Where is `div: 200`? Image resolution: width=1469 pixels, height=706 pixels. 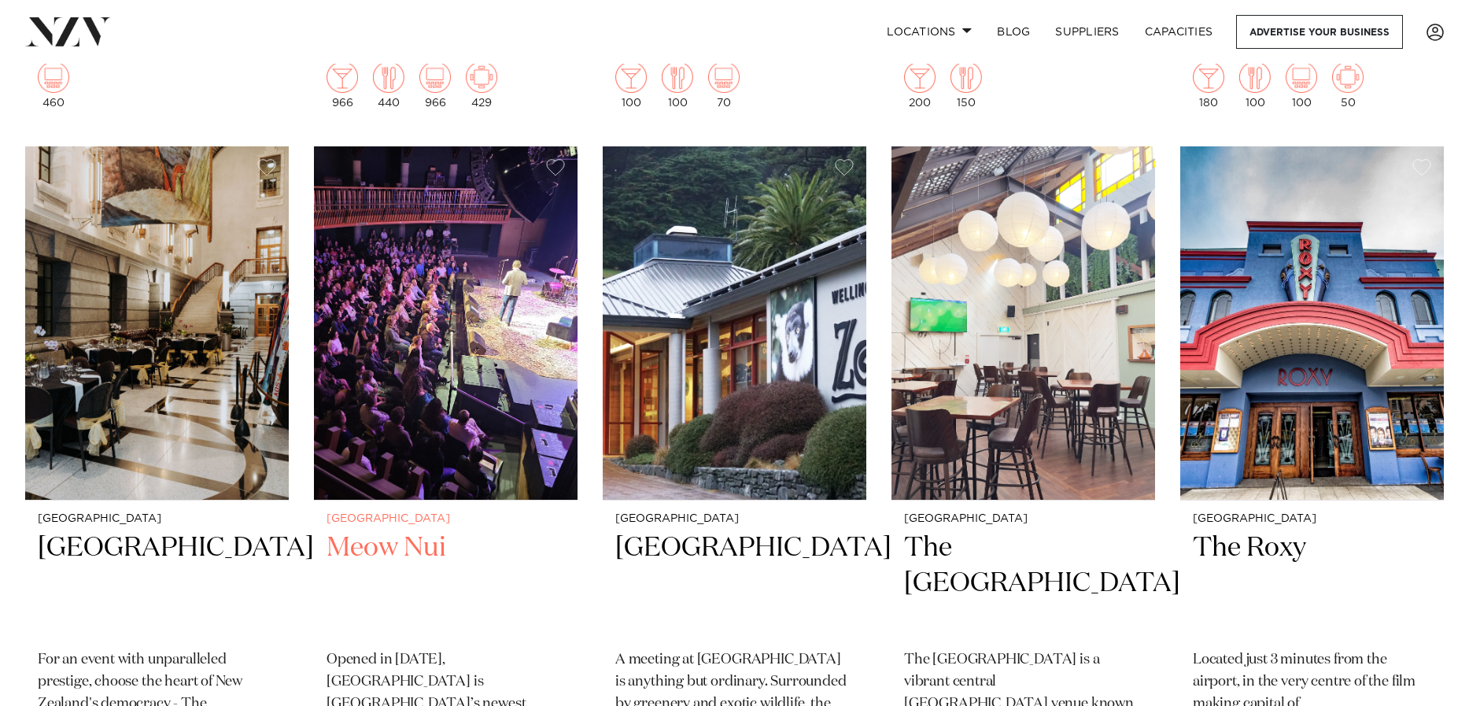
div: 200 is located at coordinates (920, 85).